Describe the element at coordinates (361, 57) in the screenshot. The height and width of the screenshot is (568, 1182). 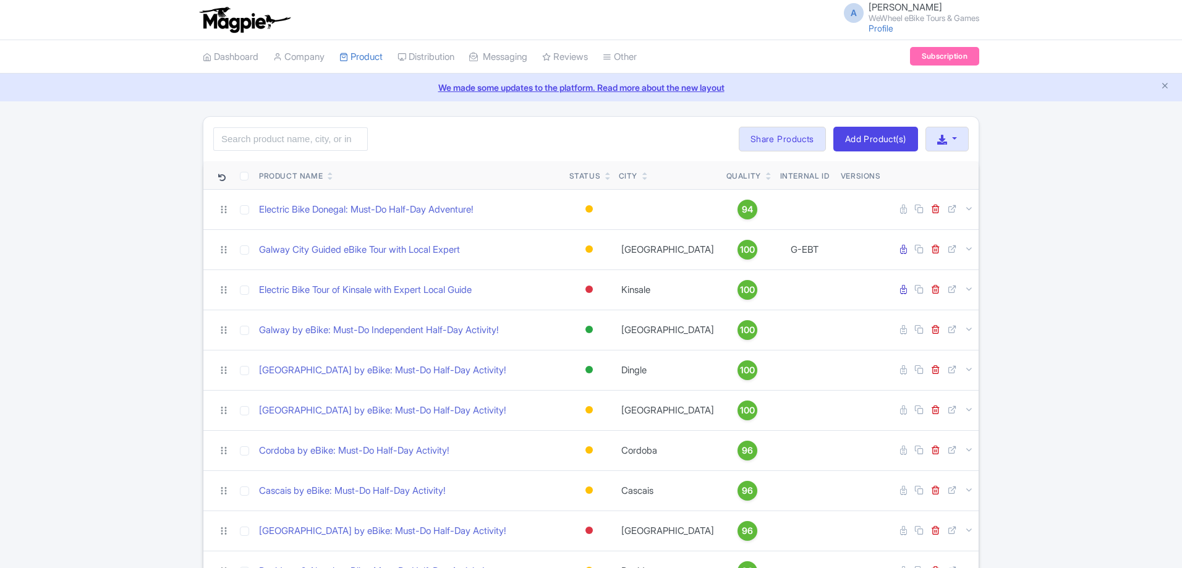
I see `a: Product` at that location.